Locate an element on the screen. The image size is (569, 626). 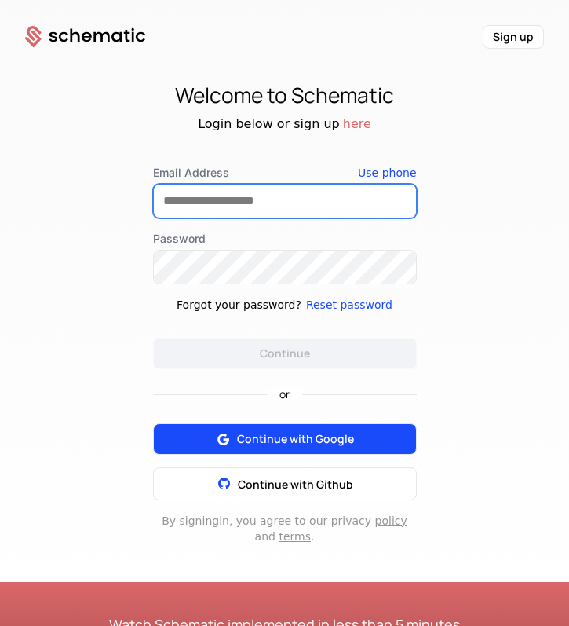
button: here is located at coordinates (357, 124).